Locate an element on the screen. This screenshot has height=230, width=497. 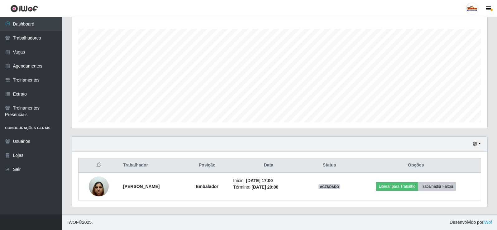
img: CoreUI Logo is located at coordinates (24, 8).